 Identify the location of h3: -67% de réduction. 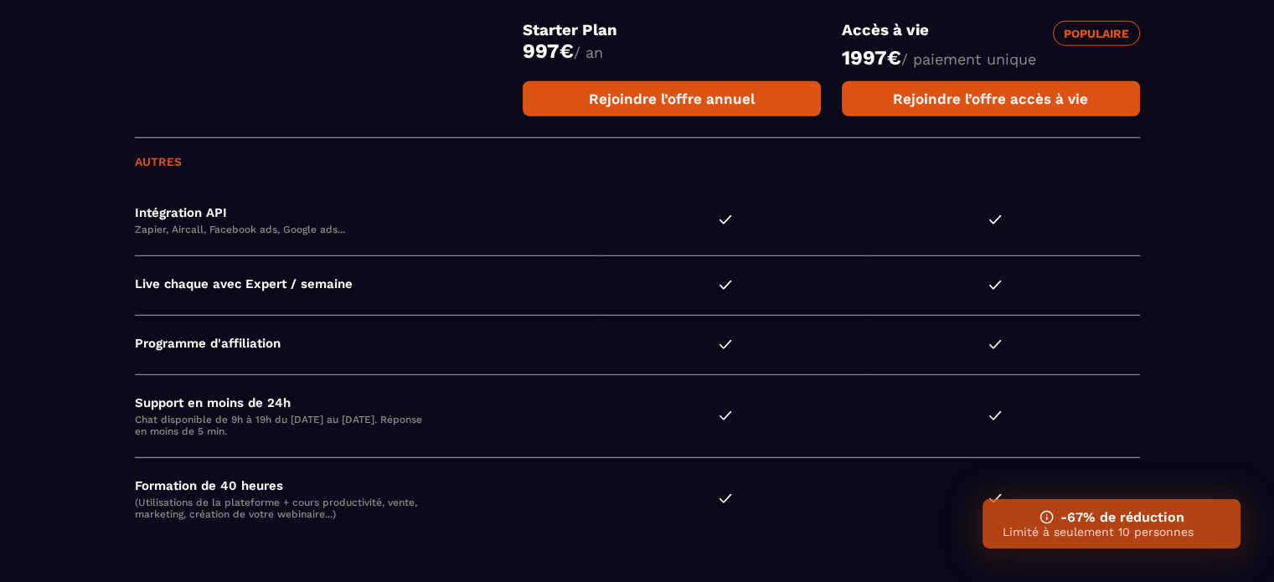
(1111, 517).